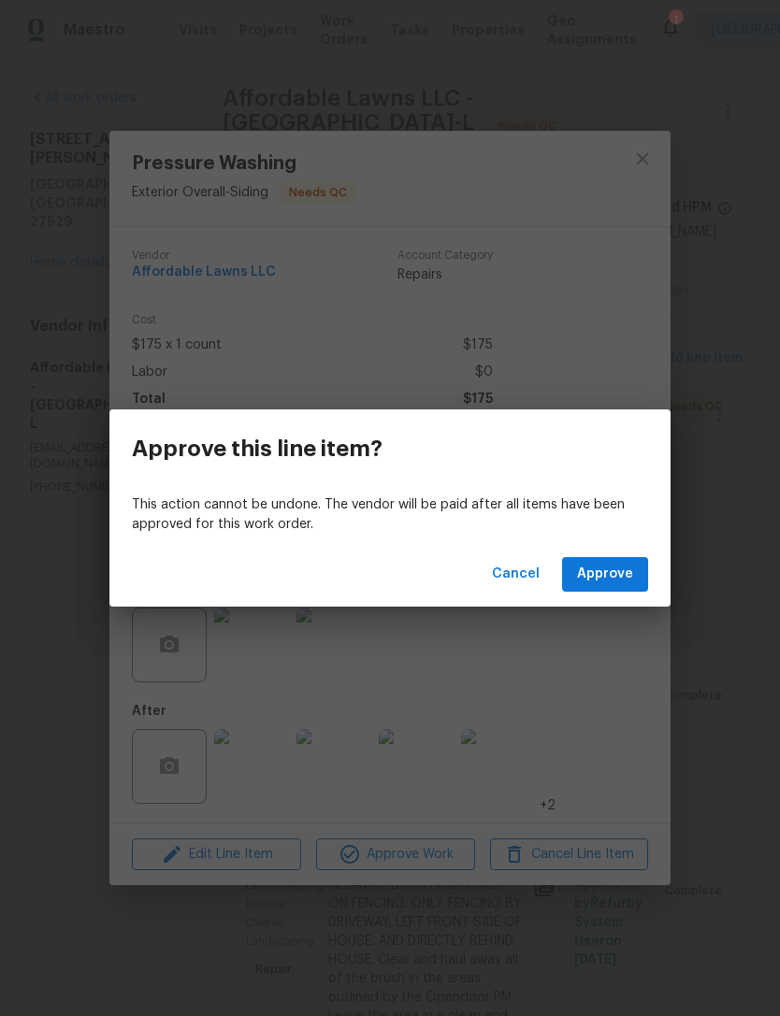 The image size is (780, 1016). Describe the element at coordinates (390, 515) in the screenshot. I see `p: This action cannot be undone. The vendor will be paid after all items have been approved for this...` at that location.